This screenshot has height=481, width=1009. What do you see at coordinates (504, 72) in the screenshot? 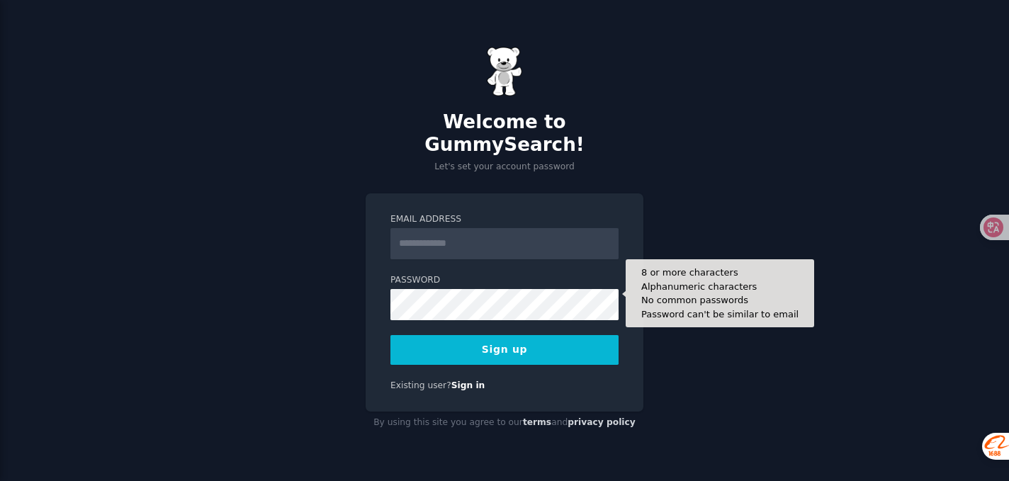
I see `img: Gummy Bear` at bounding box center [504, 72].